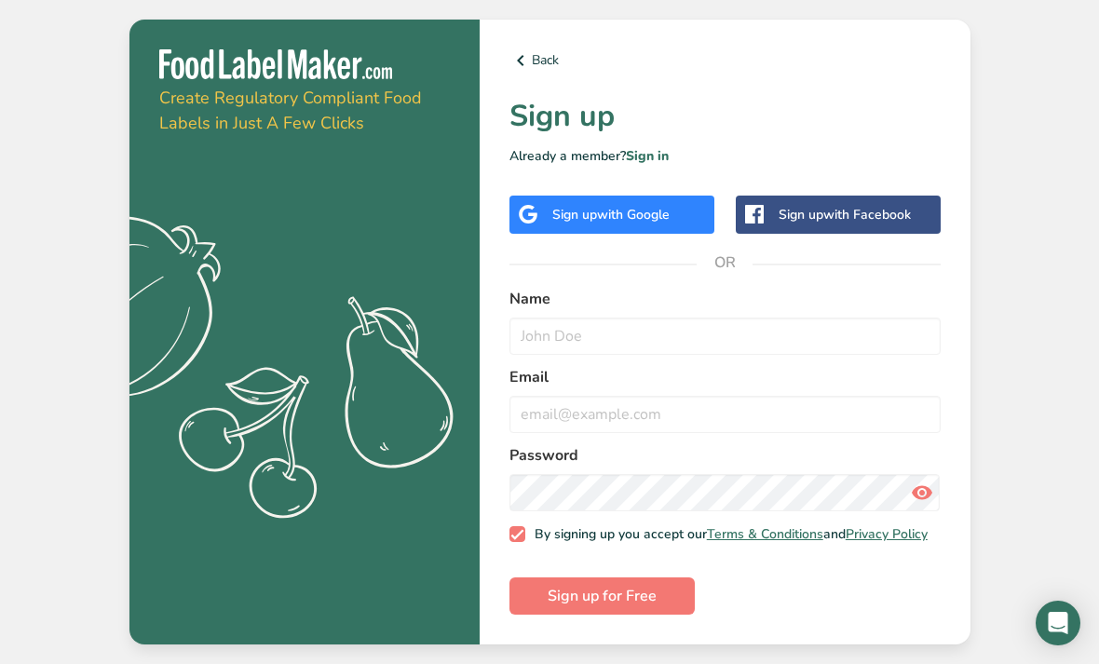 The height and width of the screenshot is (664, 1099). Describe the element at coordinates (633, 214) in the screenshot. I see `span: with Google` at that location.